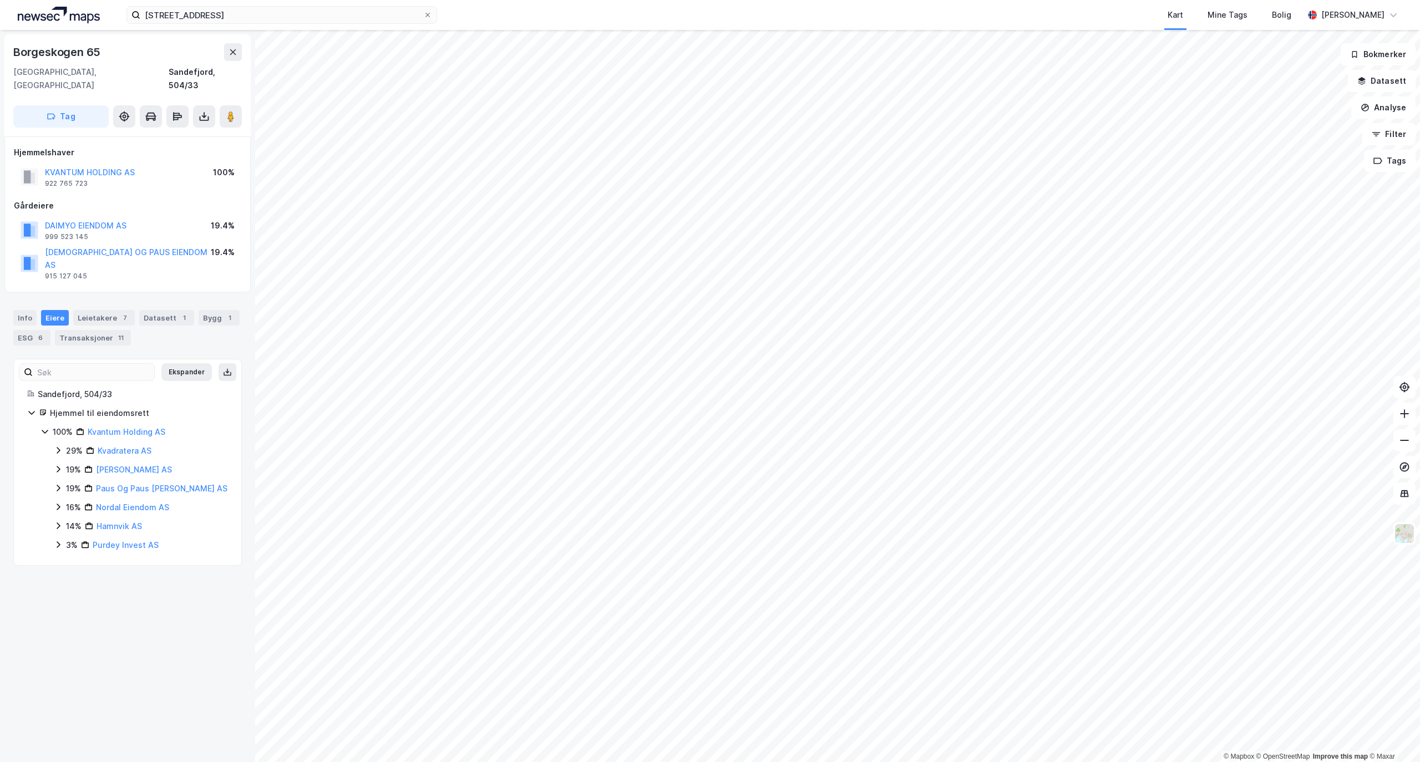 The image size is (1420, 762). Describe the element at coordinates (93, 338) in the screenshot. I see `div: Transaksjoner` at that location.